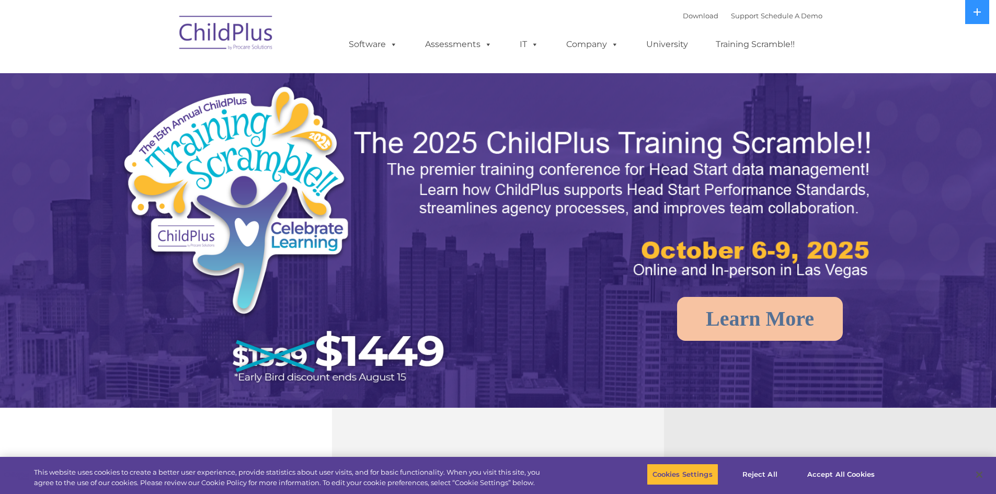 Image resolution: width=996 pixels, height=494 pixels. Describe the element at coordinates (759, 319) in the screenshot. I see `a: Learn More` at that location.